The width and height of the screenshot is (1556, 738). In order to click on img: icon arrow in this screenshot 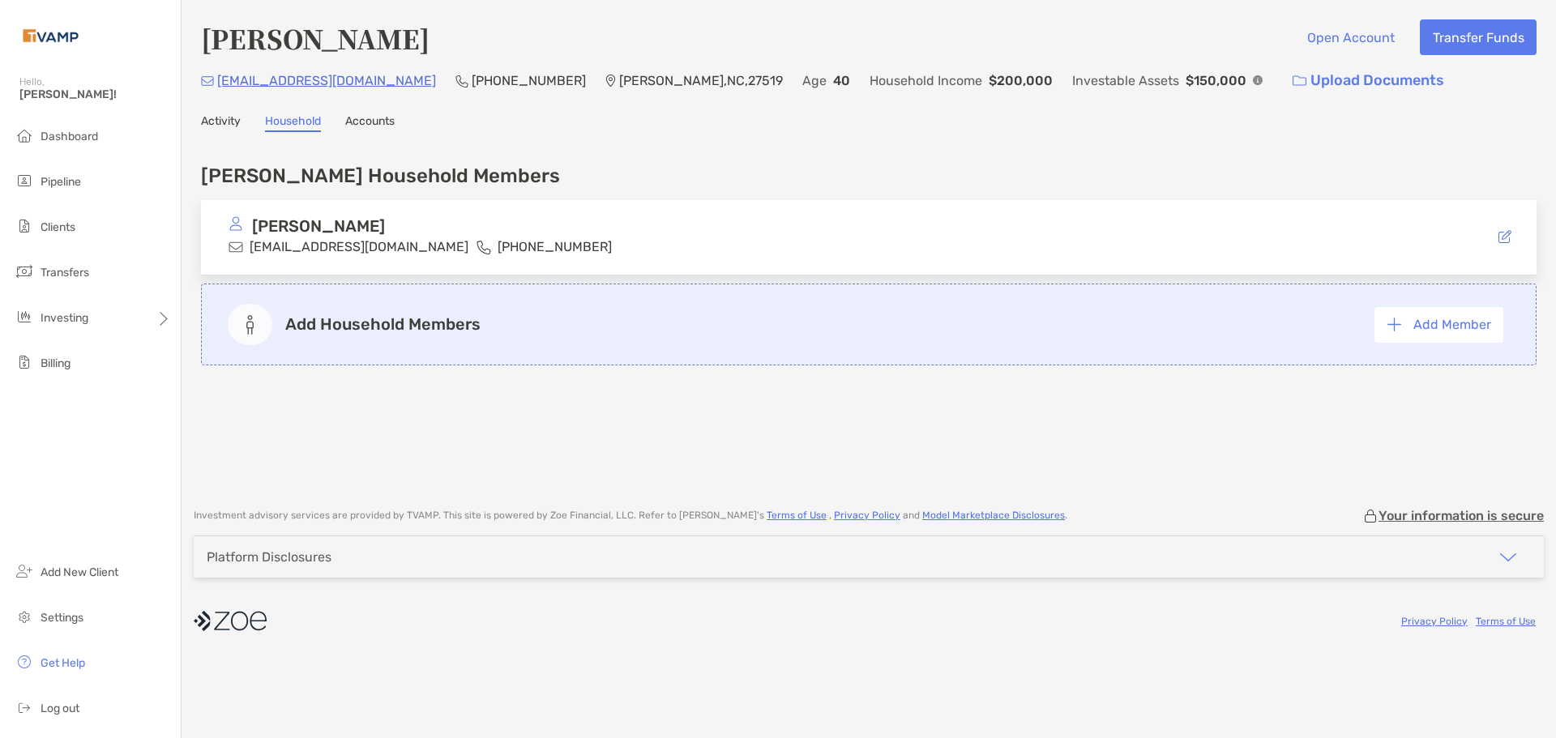, I will do `click(1508, 558)`.